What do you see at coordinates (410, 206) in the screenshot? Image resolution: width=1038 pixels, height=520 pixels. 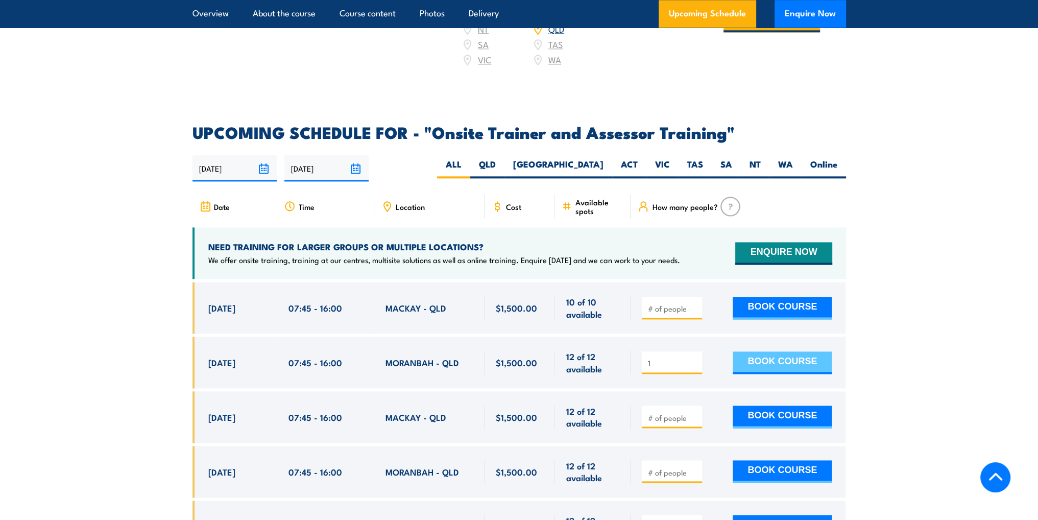 I see `span: Location` at bounding box center [410, 206].